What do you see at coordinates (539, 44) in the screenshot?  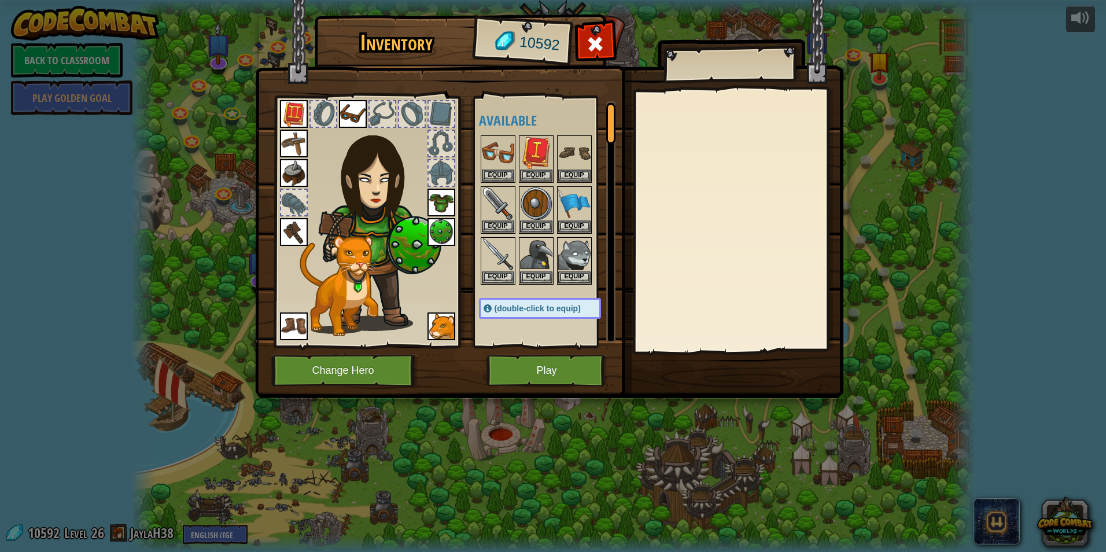 I see `span: 10592` at bounding box center [539, 44].